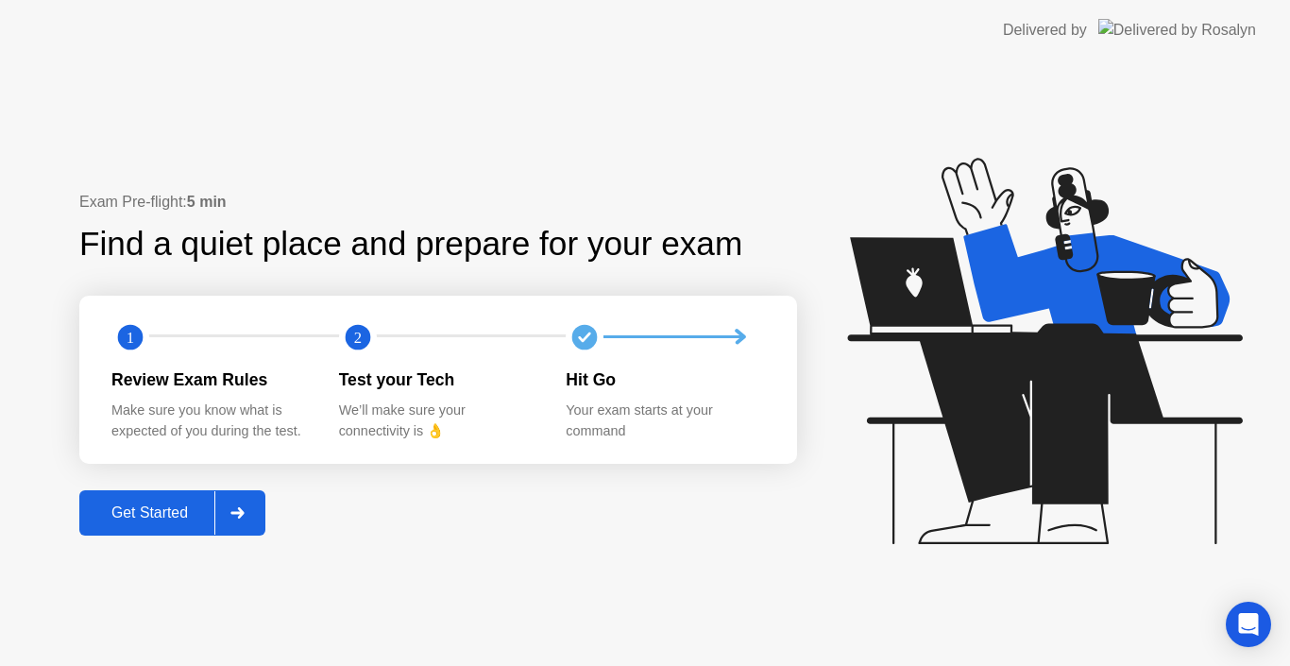 The width and height of the screenshot is (1290, 666). What do you see at coordinates (437, 420) in the screenshot?
I see `div: We’ll make sure your connectivity is 👌` at bounding box center [437, 420].